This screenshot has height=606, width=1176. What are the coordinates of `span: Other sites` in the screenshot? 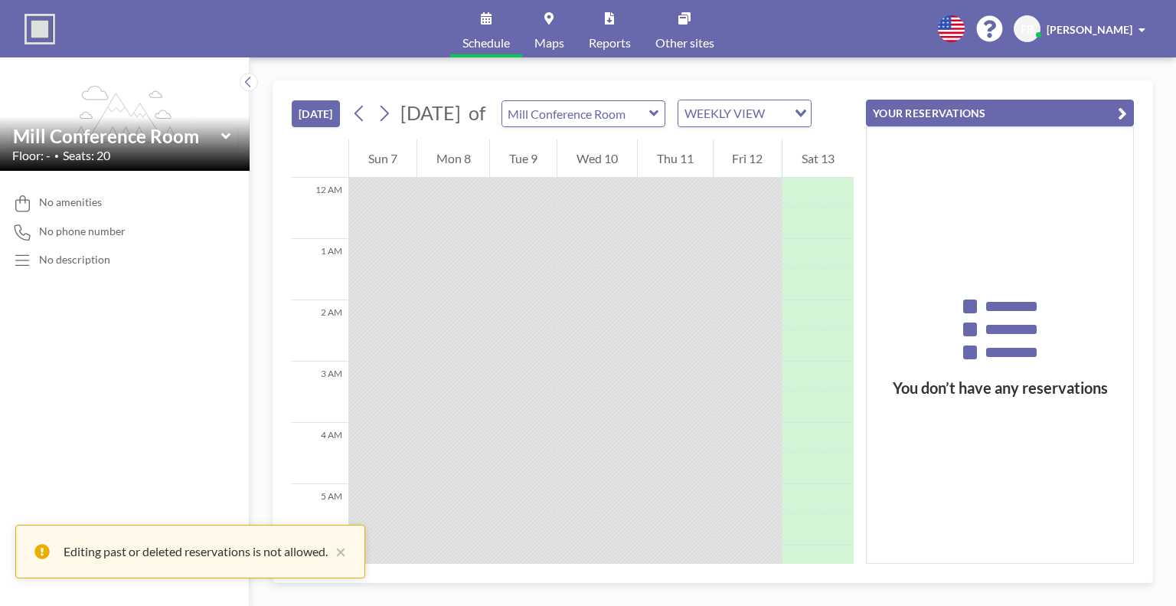 It's located at (685, 43).